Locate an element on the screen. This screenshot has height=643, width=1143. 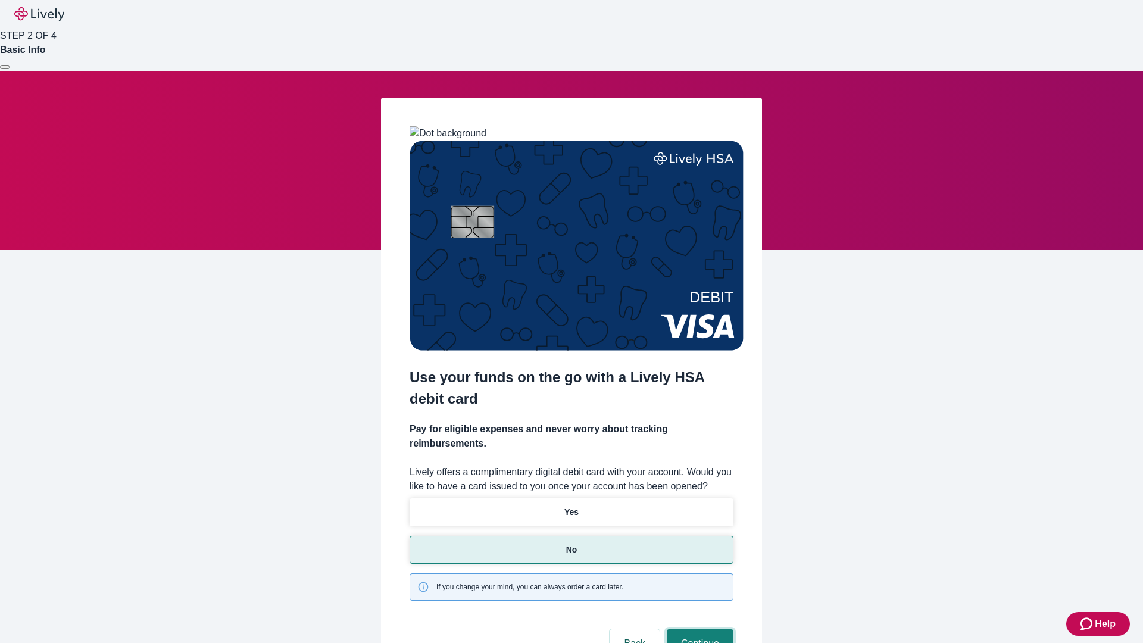
button: Yes is located at coordinates (572, 512).